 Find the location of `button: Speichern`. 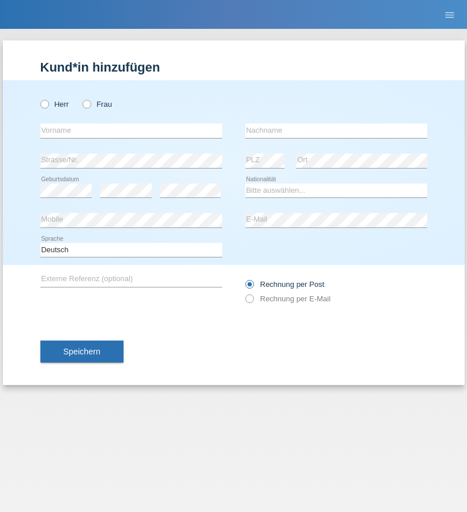

button: Speichern is located at coordinates (82, 352).